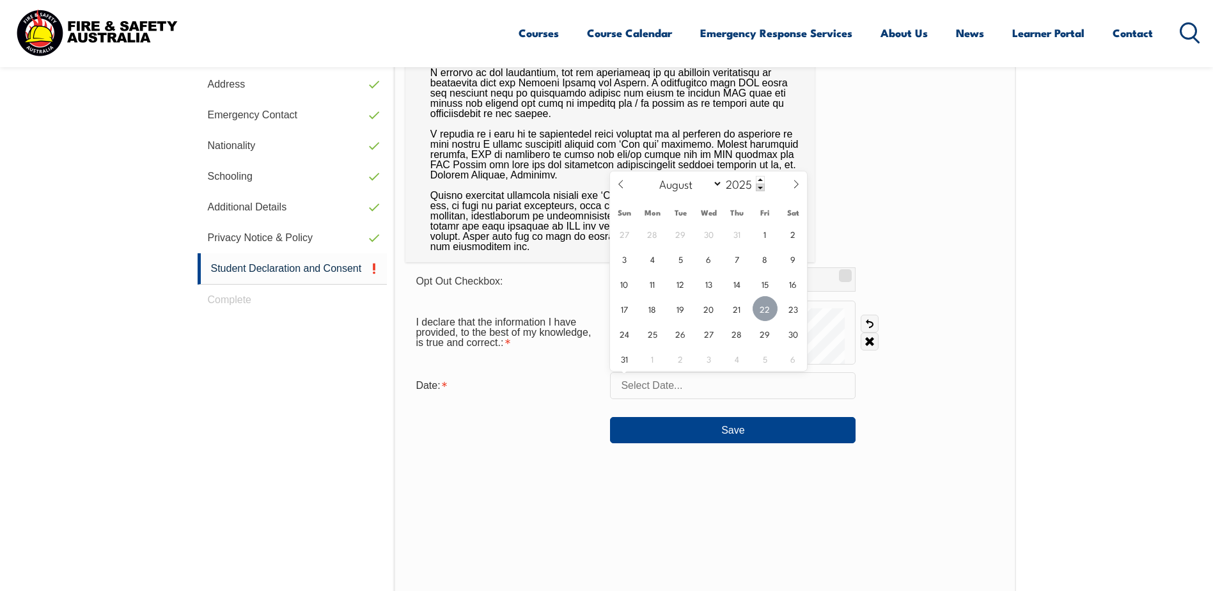  I want to click on a: About Us, so click(904, 33).